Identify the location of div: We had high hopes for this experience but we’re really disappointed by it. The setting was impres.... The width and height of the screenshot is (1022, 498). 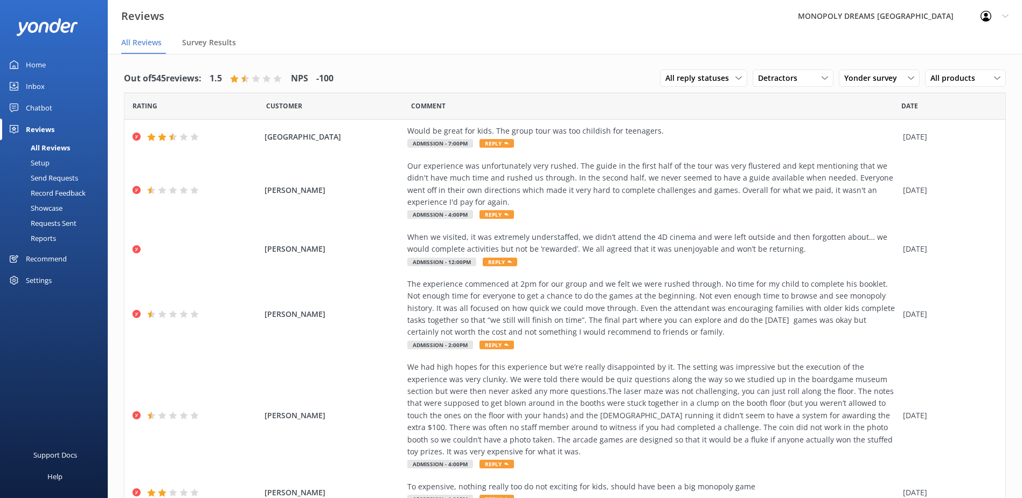
(652, 409).